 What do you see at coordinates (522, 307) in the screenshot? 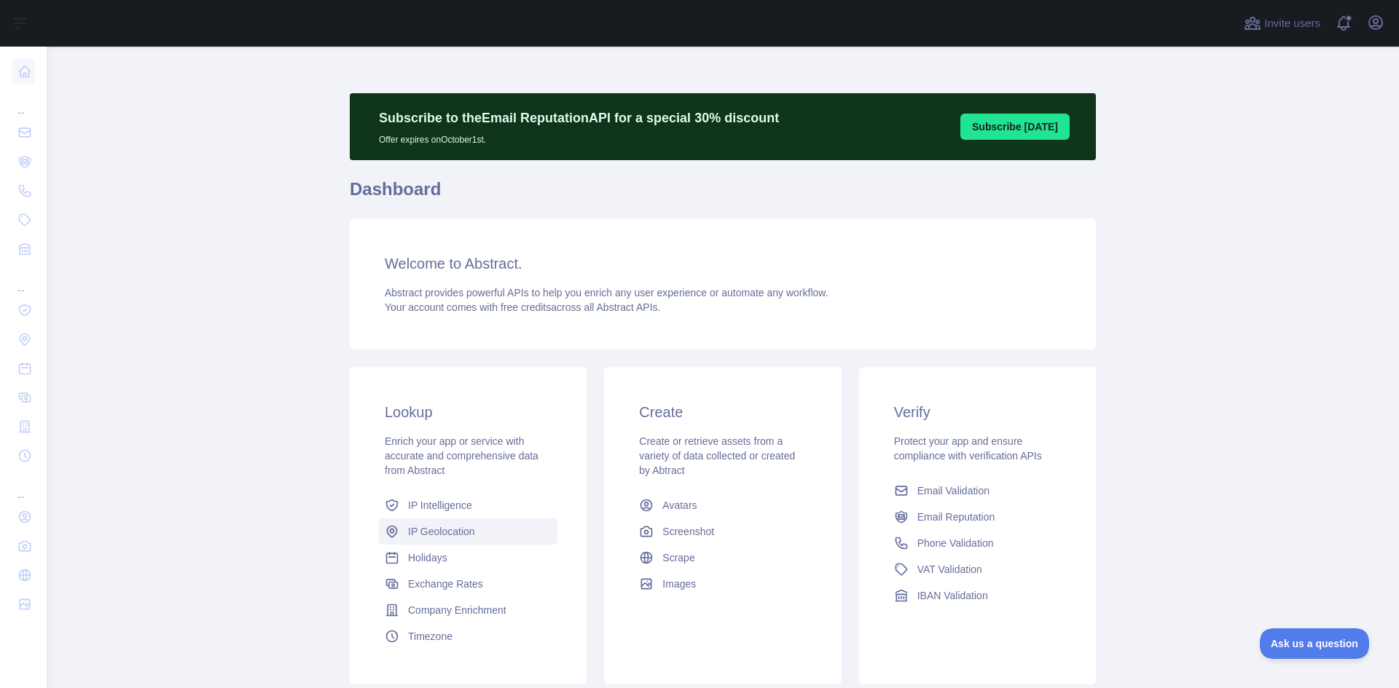
I see `span: Your account comes with across all Abstract APIs.` at bounding box center [522, 307].